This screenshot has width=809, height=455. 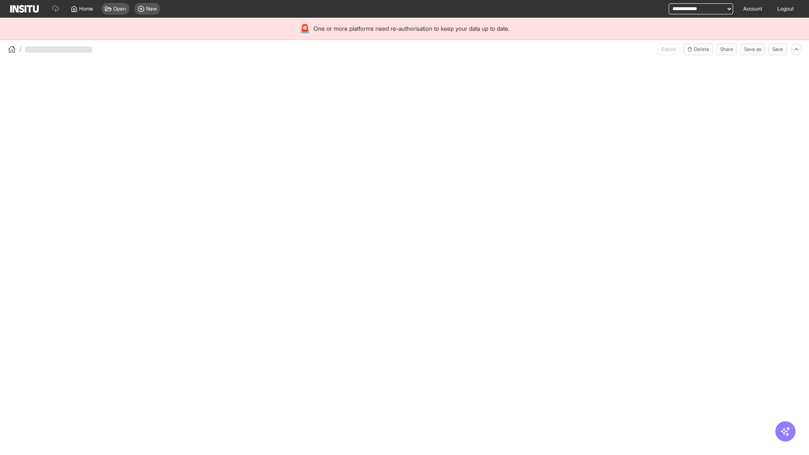 I want to click on span: Home, so click(x=86, y=9).